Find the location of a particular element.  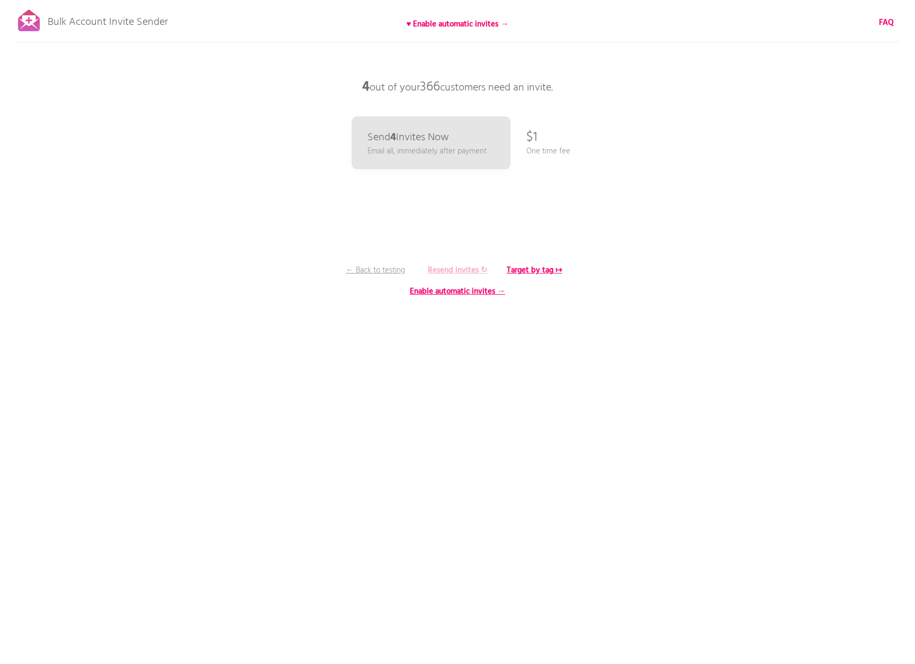

p: out of your customers need an invite. is located at coordinates (457, 87).